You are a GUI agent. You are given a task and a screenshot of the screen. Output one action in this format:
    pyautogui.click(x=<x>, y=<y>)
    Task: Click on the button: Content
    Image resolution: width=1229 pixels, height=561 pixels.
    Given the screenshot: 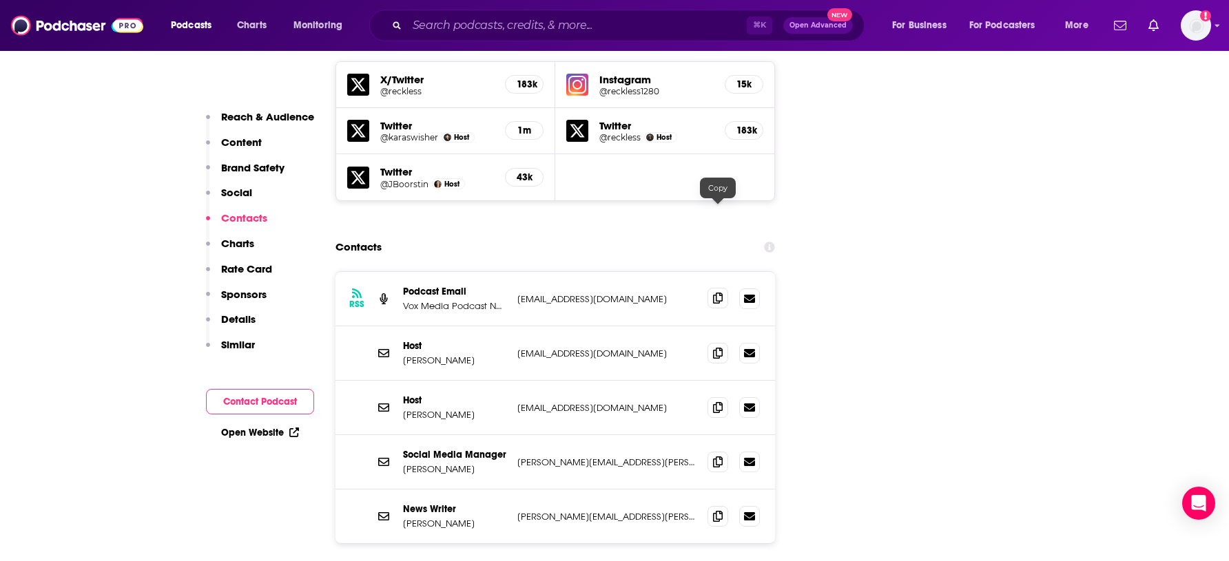 What is the action you would take?
    pyautogui.click(x=234, y=148)
    